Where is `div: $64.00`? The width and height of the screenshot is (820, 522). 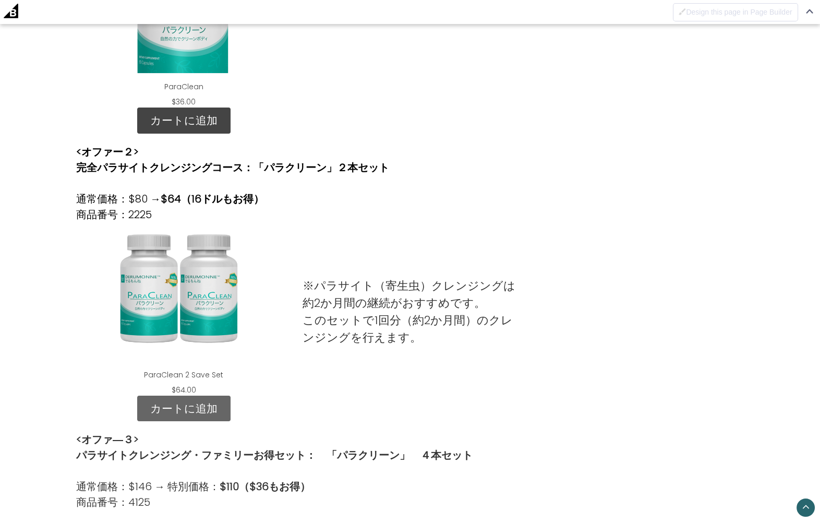 div: $64.00 is located at coordinates (184, 390).